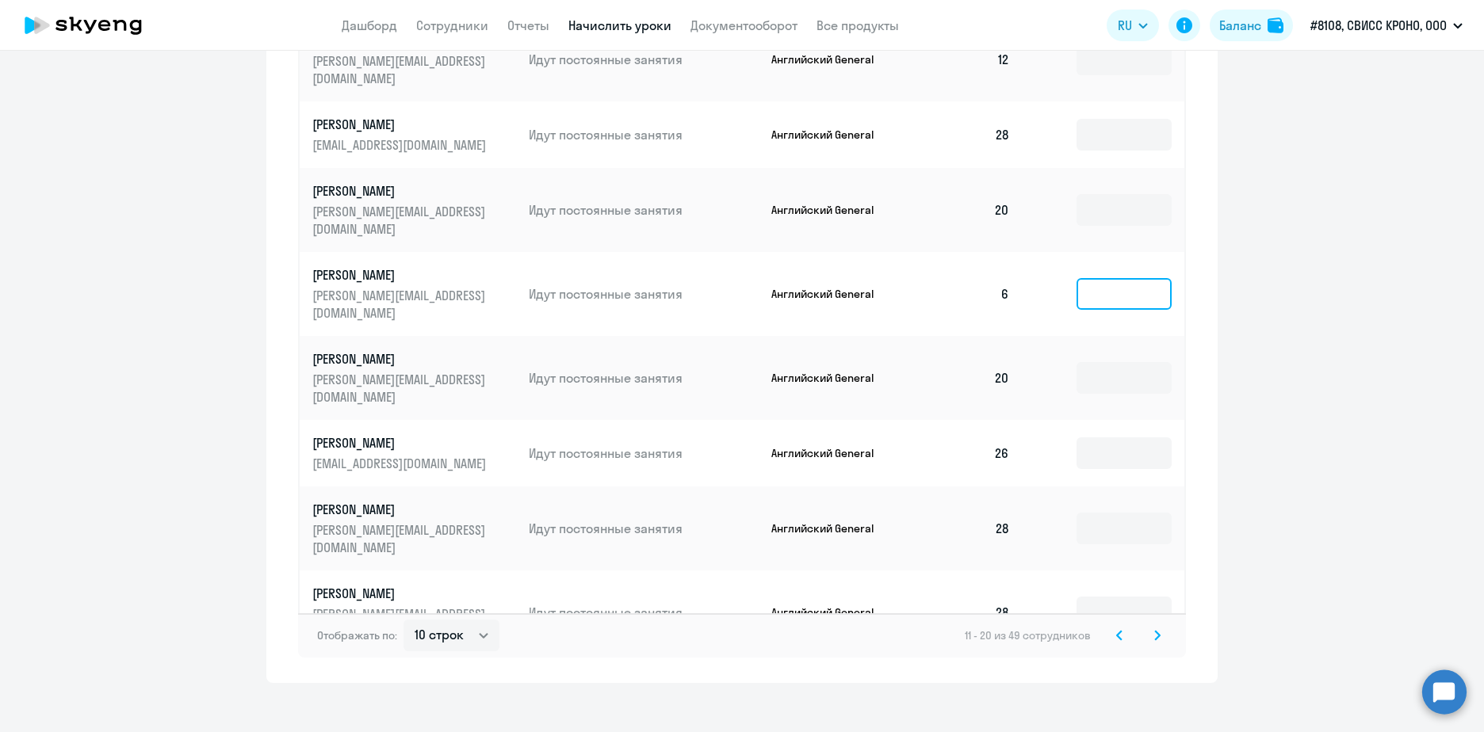 The height and width of the screenshot is (732, 1484). Describe the element at coordinates (528, 25) in the screenshot. I see `a: Отчеты` at that location.